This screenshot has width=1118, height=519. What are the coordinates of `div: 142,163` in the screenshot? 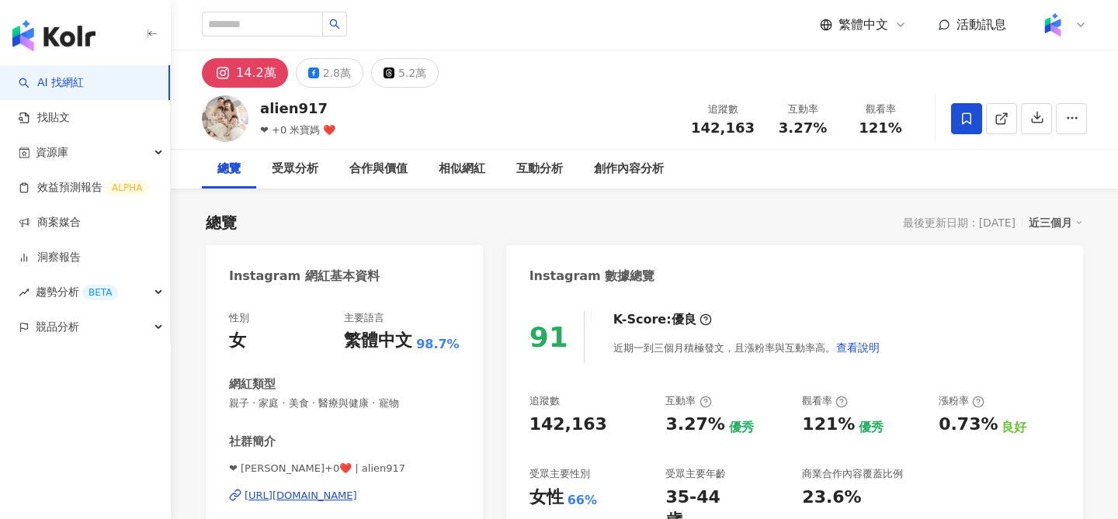 It's located at (568, 425).